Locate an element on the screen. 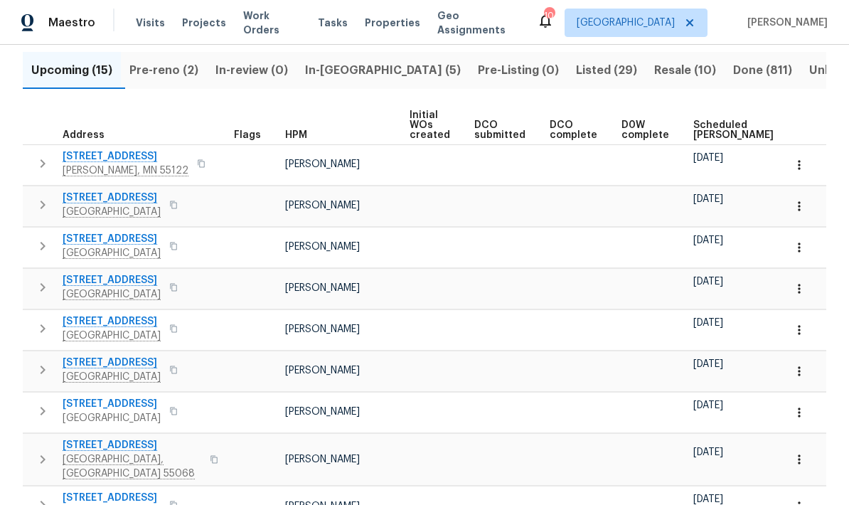  span: Pre-Listing (0) is located at coordinates (518, 70).